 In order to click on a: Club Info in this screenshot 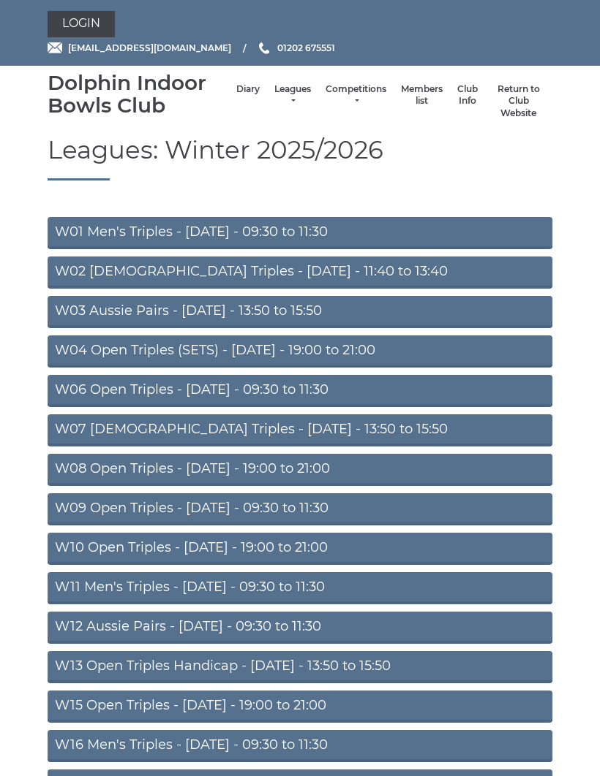, I will do `click(467, 95)`.